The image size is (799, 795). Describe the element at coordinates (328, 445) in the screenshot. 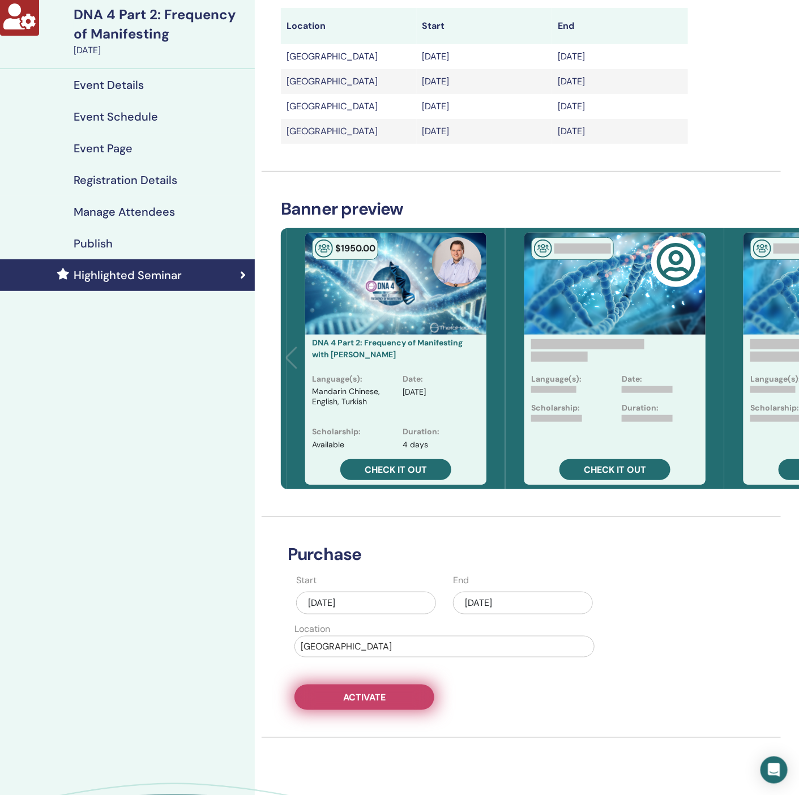

I see `p: Available` at that location.